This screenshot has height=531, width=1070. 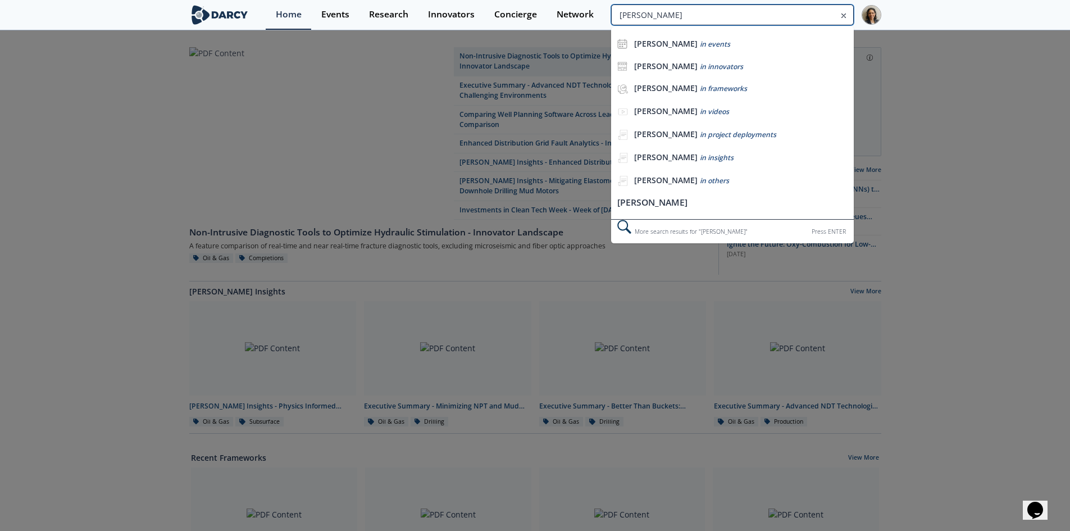 I want to click on span: in events, so click(x=715, y=44).